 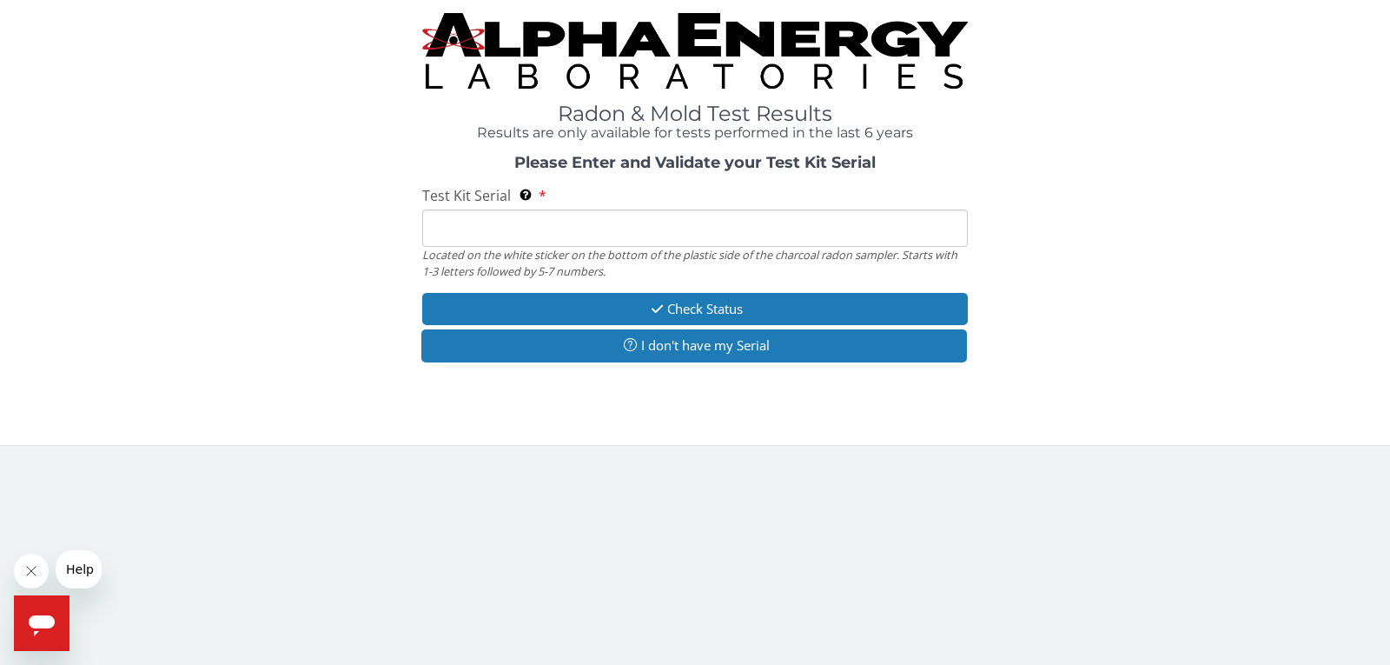 I want to click on img: TightCrop.jpg, so click(x=695, y=50).